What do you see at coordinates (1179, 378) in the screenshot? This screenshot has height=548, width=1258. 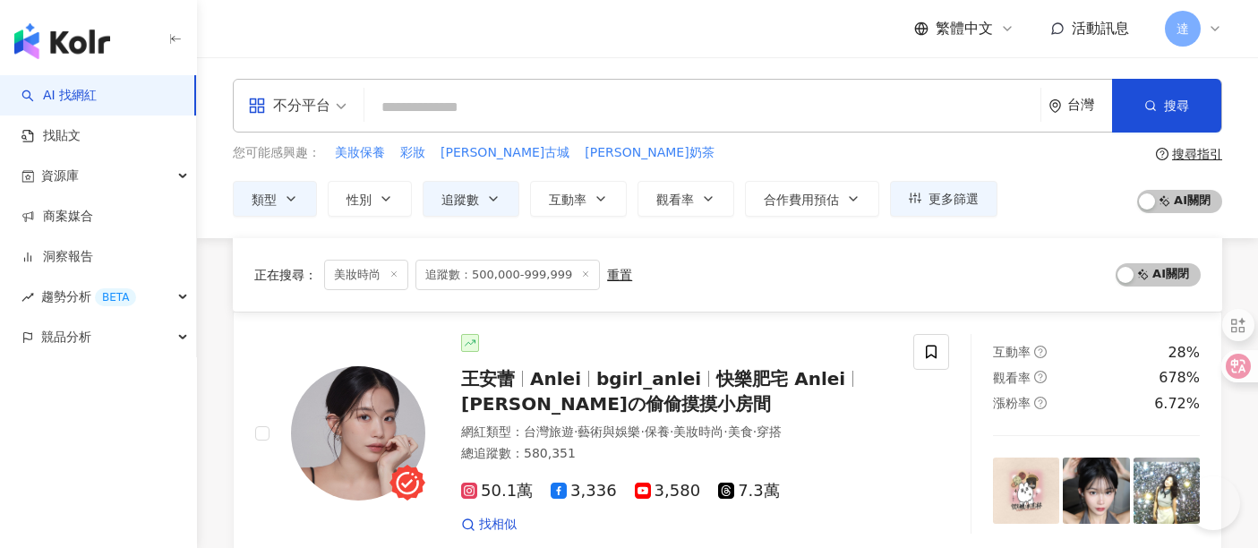 I see `div: 678%` at bounding box center [1179, 378].